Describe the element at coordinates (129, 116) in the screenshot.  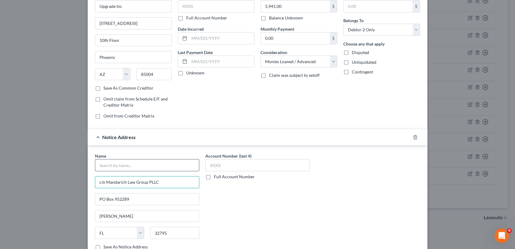
I see `span: Omit from Creditor Matrix` at that location.